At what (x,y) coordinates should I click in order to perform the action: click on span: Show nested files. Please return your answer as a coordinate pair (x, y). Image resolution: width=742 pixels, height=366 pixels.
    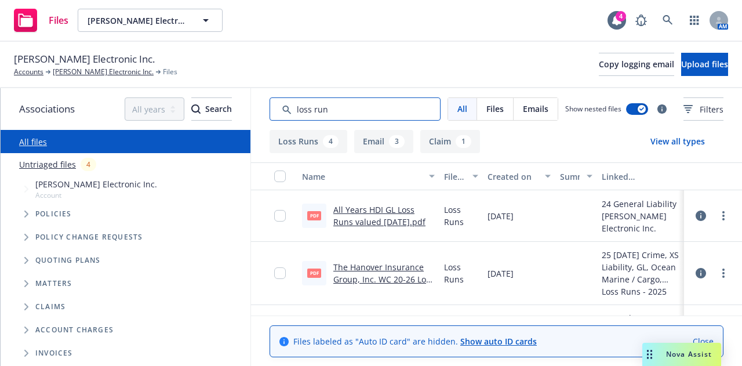
    Looking at the image, I should click on (593, 108).